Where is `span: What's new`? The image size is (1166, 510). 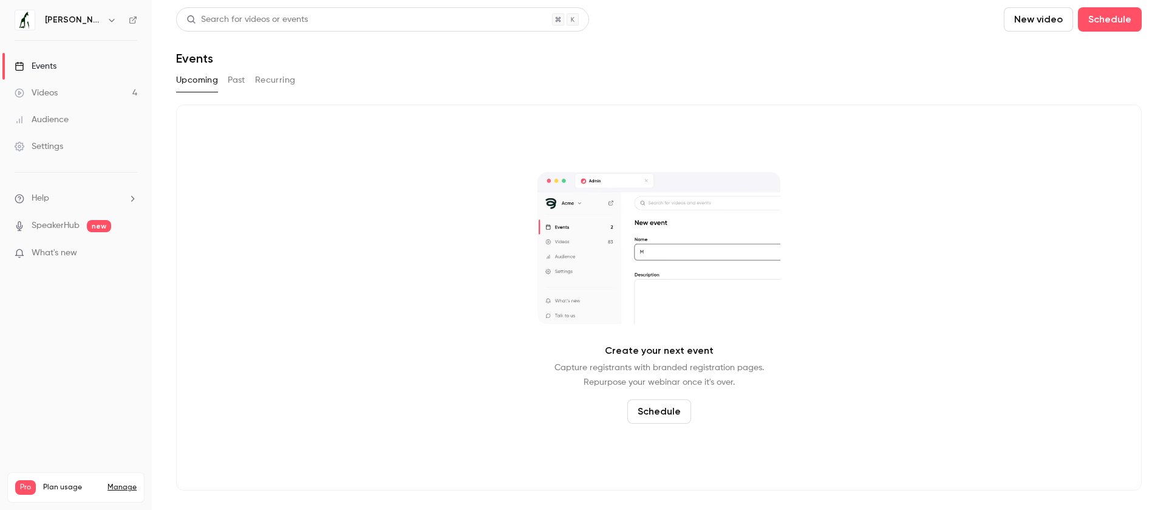
span: What's new is located at coordinates (54, 253).